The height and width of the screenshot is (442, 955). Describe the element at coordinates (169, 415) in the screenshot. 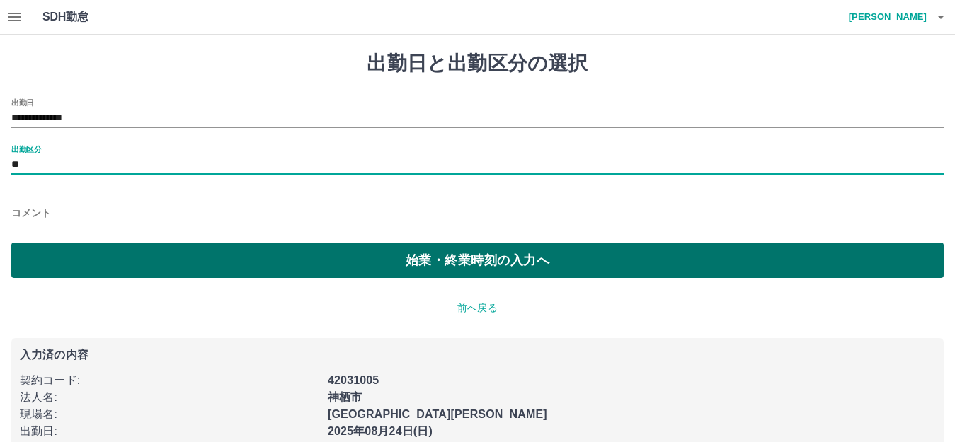

I see `p: 現場名 :` at that location.